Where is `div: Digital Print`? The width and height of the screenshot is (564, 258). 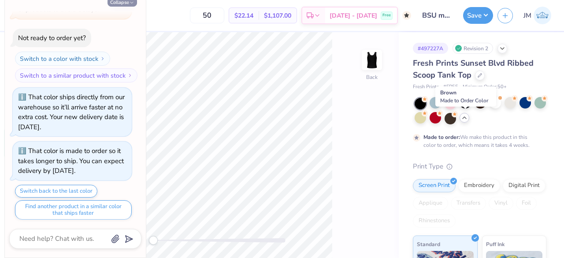 div: Digital Print is located at coordinates (524, 185).